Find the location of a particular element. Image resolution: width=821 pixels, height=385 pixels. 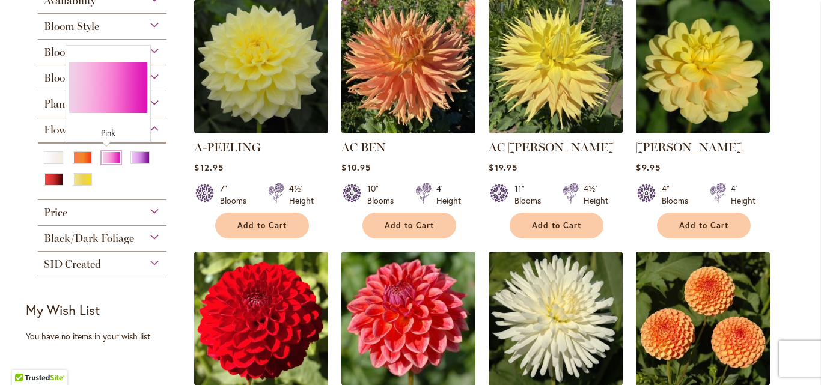

a: AHOY MATEY is located at coordinates (703, 130).